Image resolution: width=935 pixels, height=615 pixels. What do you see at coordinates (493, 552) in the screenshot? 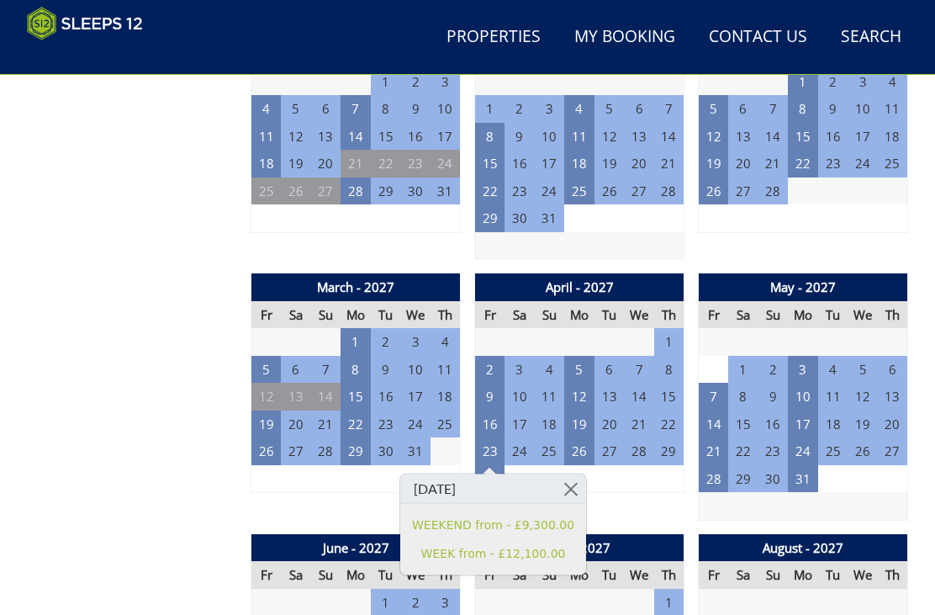
I see `a: WEEK from - £12,100.00` at bounding box center [493, 552].